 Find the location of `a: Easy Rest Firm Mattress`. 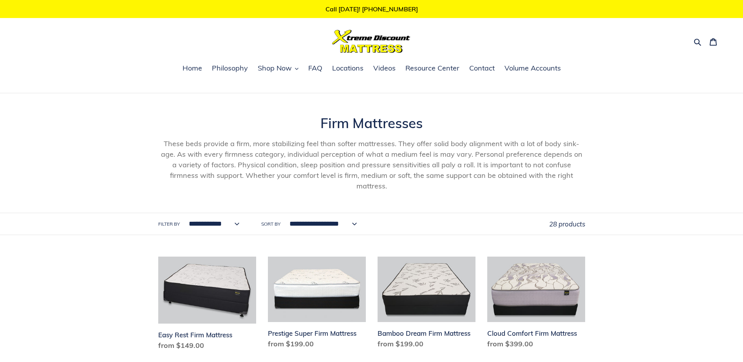

a: Easy Rest Firm Mattress is located at coordinates (207, 305).